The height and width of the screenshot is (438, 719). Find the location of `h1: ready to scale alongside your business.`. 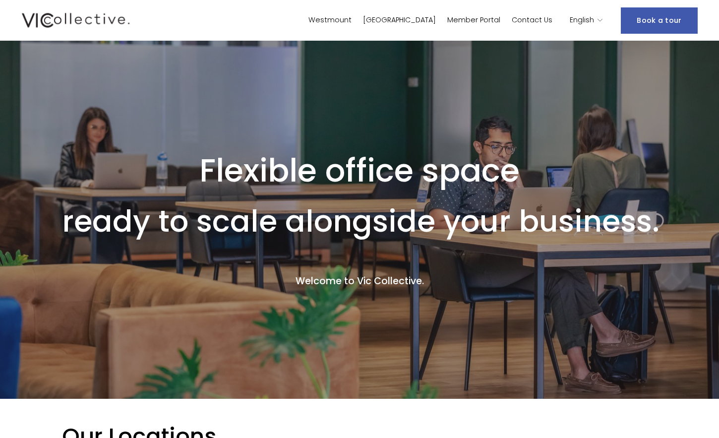

h1: ready to scale alongside your business. is located at coordinates (360, 221).